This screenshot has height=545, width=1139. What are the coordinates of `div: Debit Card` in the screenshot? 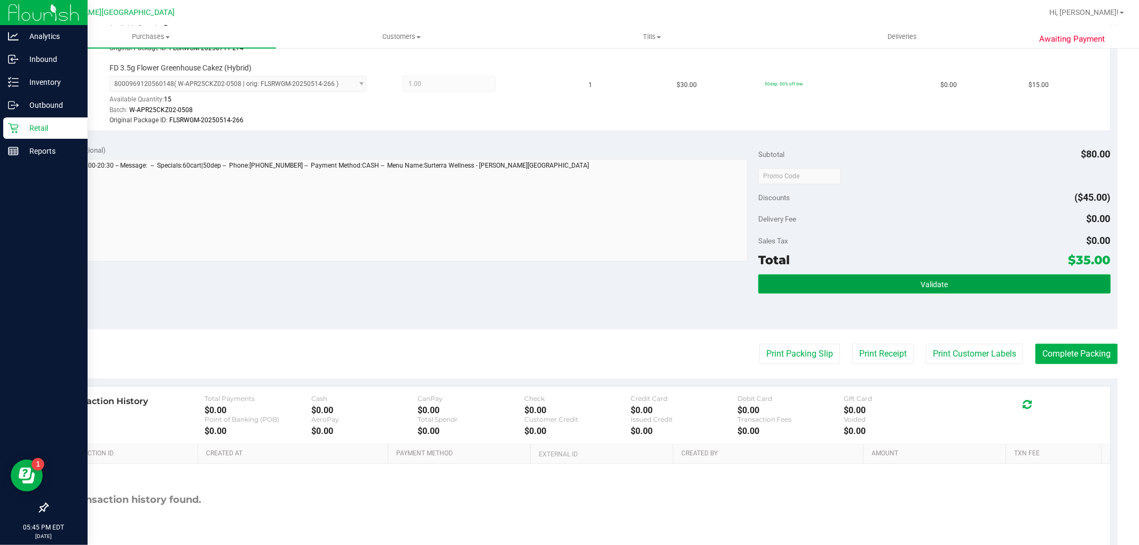 It's located at (791, 399).